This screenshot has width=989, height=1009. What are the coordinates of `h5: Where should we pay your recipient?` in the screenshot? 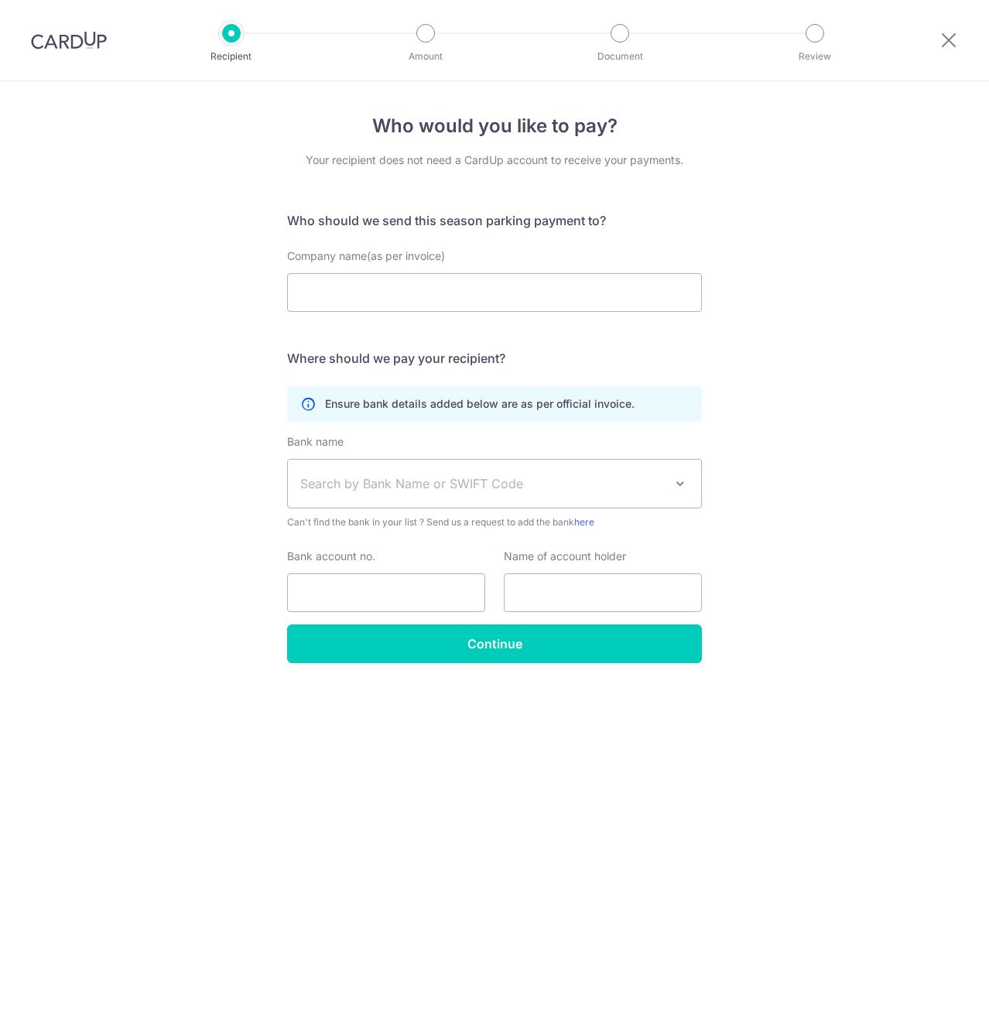 It's located at (494, 358).